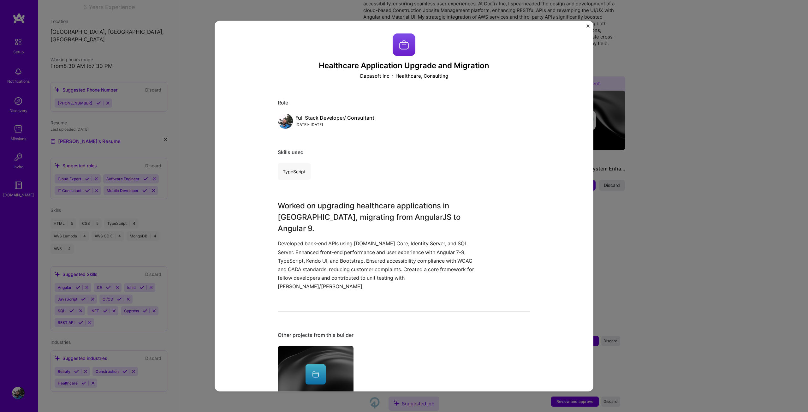 This screenshot has width=808, height=412. I want to click on img: Company logo, so click(404, 44).